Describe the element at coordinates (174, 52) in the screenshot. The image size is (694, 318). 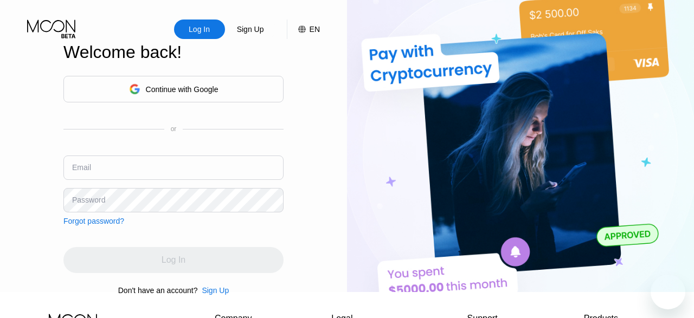
I see `div: Welcome back!` at that location.